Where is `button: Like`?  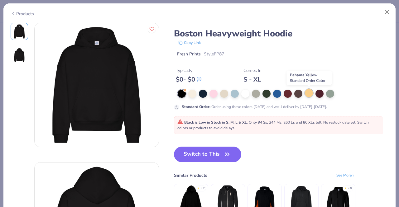
button: Like is located at coordinates (152, 29).